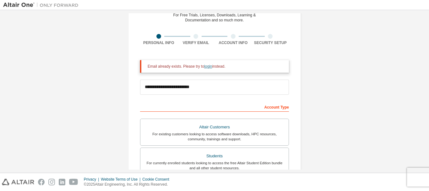  What do you see at coordinates (73, 181) in the screenshot?
I see `img: youtube.svg` at bounding box center [73, 181].